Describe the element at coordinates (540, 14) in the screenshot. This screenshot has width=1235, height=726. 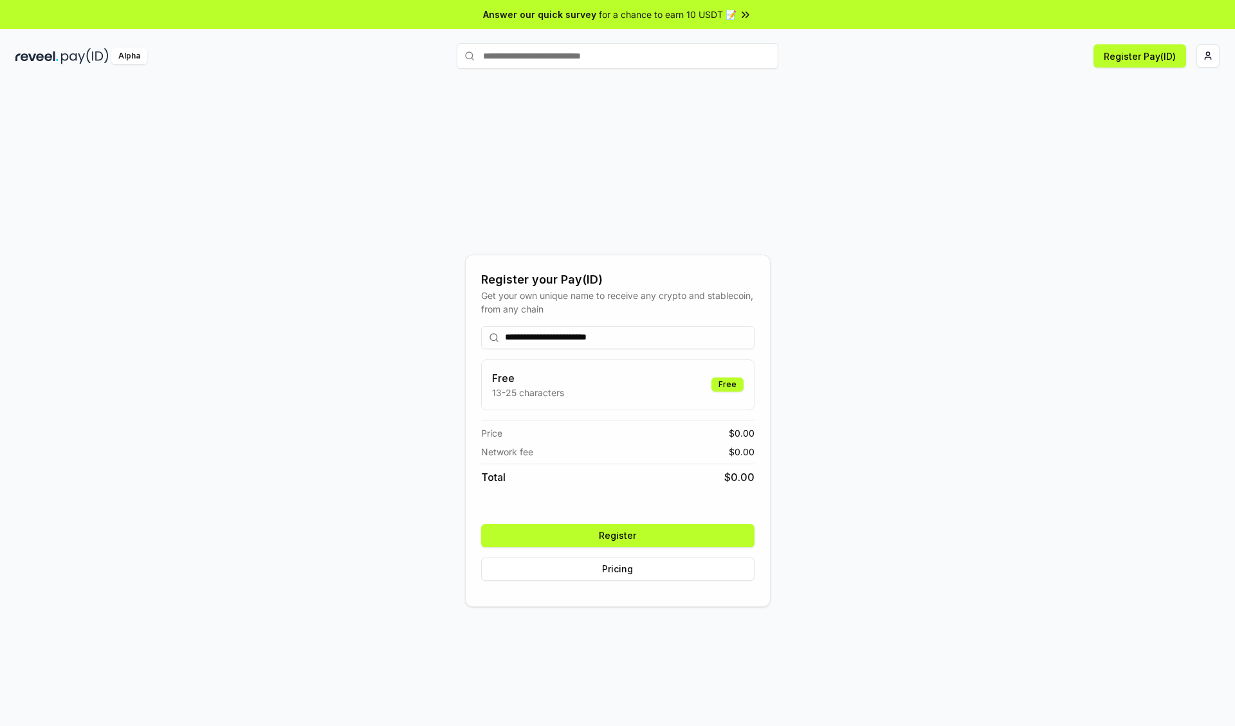
I see `span: Answer our quick survey` at that location.